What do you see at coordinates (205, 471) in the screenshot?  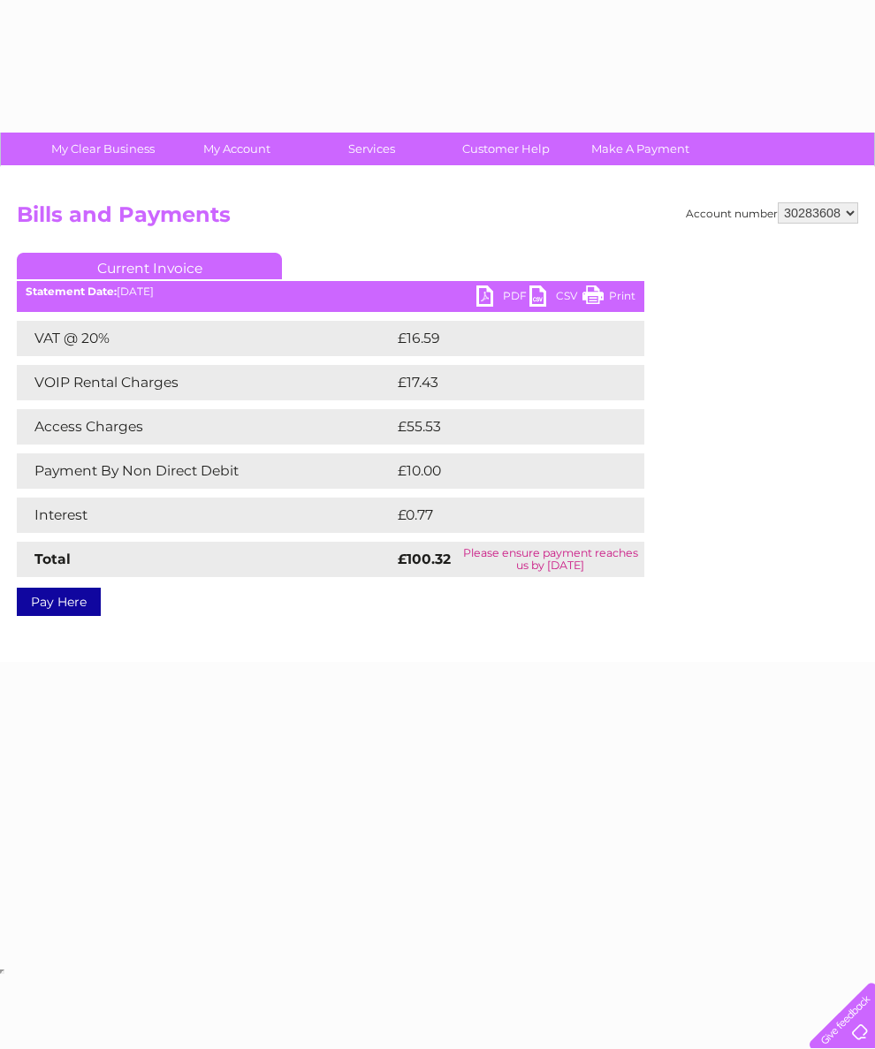 I see `td: Payment By Non Direct Debit` at bounding box center [205, 471].